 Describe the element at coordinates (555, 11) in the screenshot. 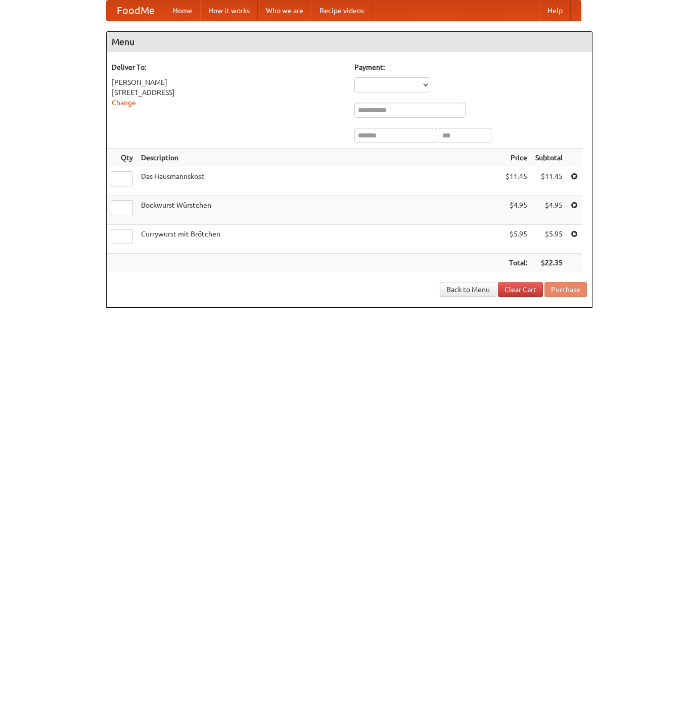

I see `a: Help` at that location.